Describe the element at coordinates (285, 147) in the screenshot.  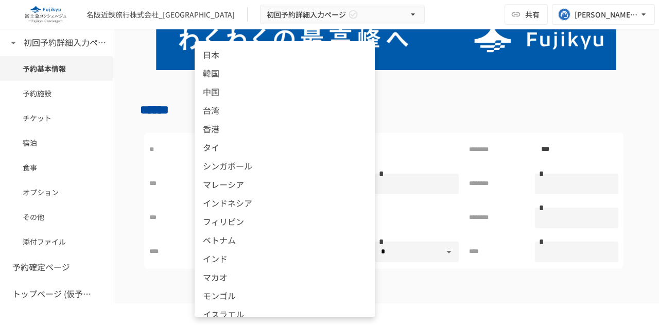
I see `li: タイ` at that location.